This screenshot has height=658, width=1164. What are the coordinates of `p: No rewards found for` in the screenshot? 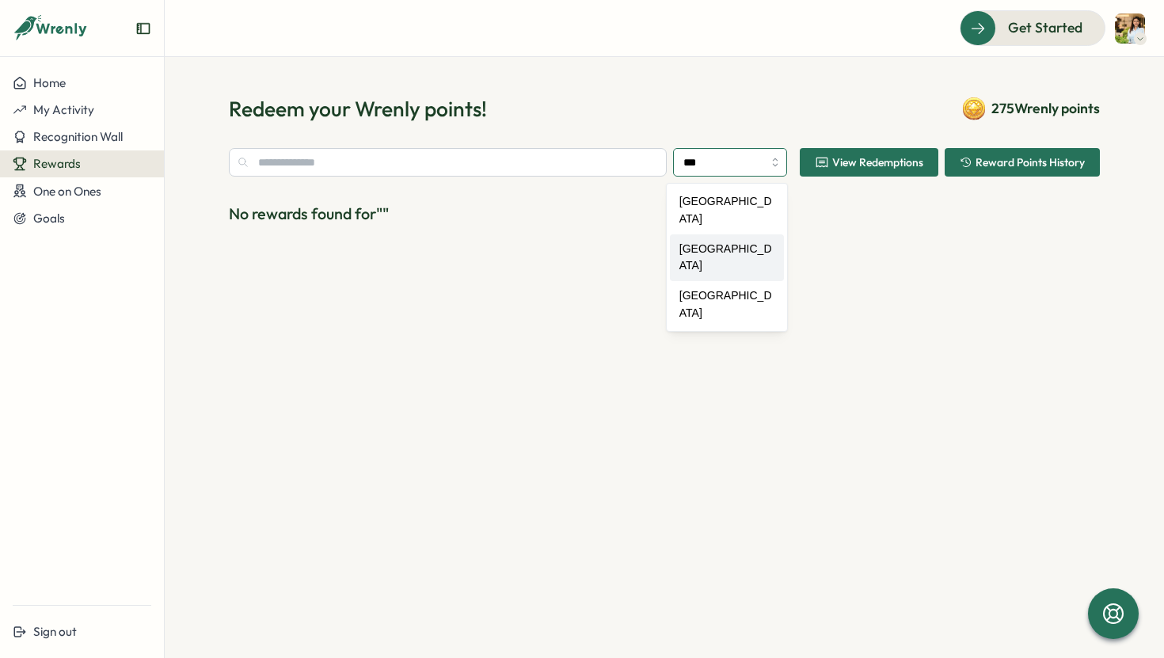 It's located at (665, 214).